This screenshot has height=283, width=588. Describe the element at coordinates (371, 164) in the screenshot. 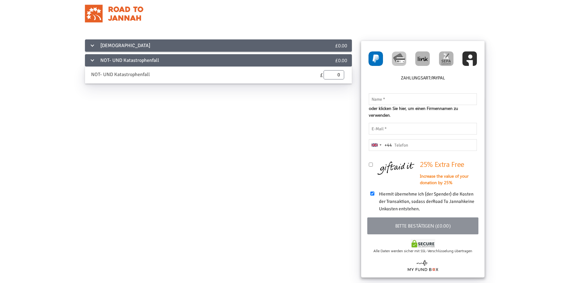

I see `input: Gift Aid` at that location.